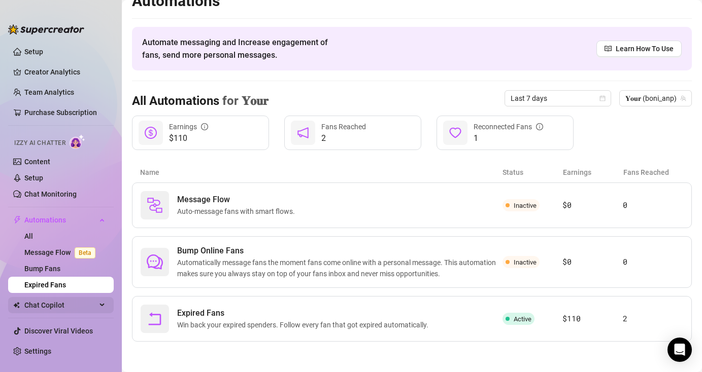 Image resolution: width=702 pixels, height=372 pixels. What do you see at coordinates (188, 127) in the screenshot?
I see `div: Earnings` at bounding box center [188, 127].